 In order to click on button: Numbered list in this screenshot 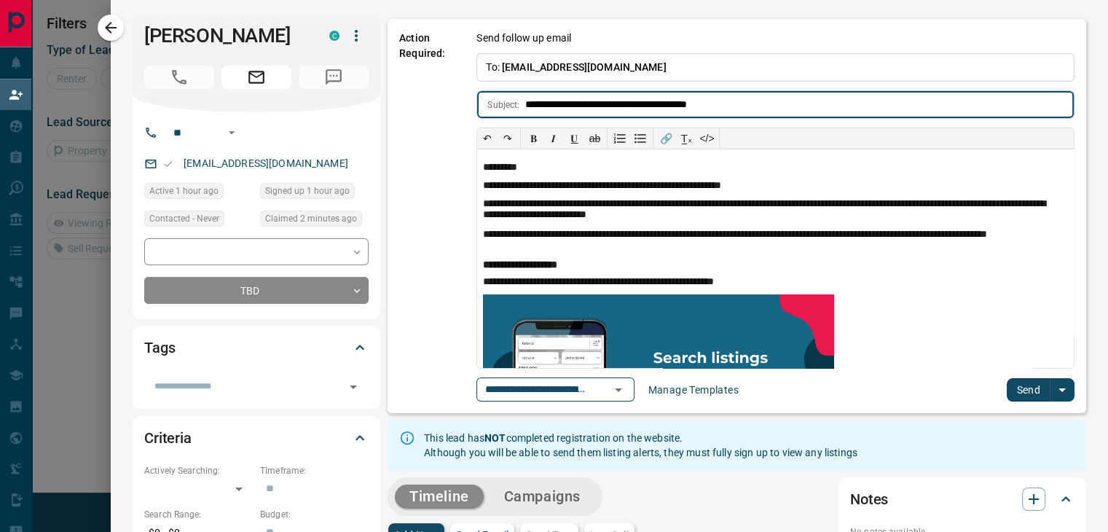, I will do `click(620, 138)`.